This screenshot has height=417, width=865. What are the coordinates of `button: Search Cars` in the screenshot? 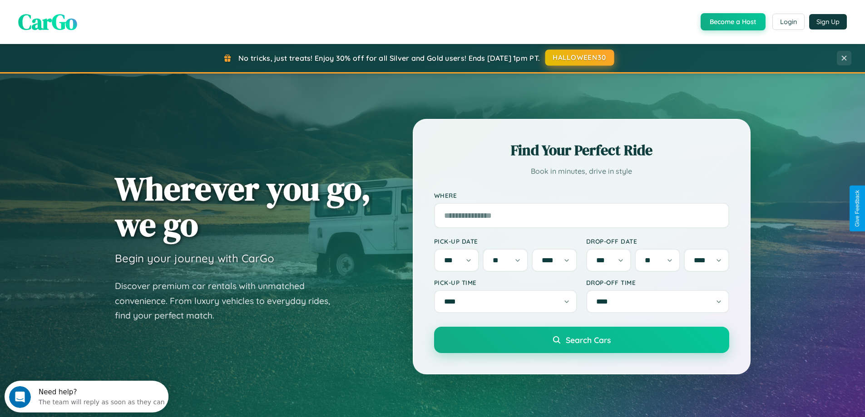 It's located at (582, 340).